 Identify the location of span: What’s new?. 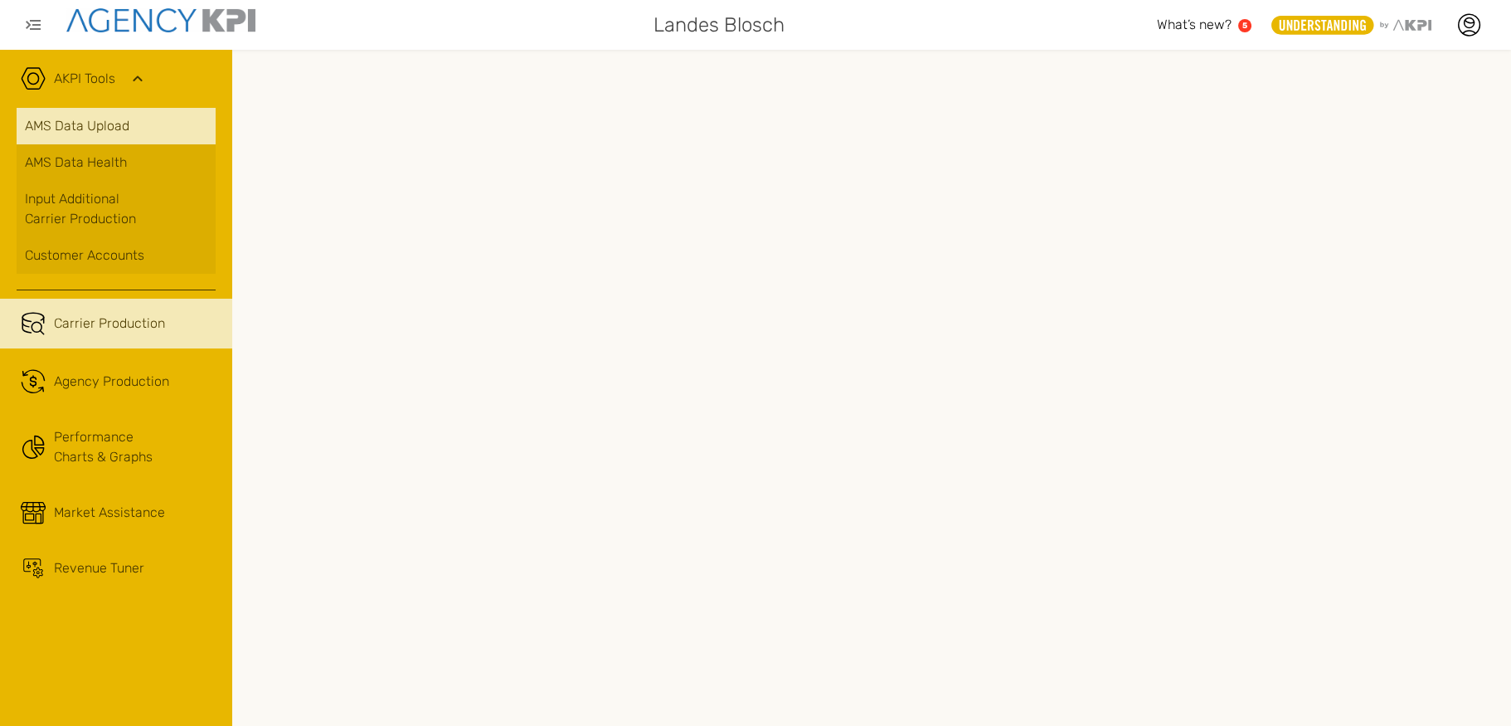
(1194, 24).